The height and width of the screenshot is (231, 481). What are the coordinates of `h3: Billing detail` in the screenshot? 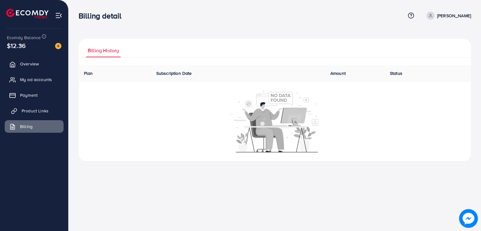 It's located at (102, 16).